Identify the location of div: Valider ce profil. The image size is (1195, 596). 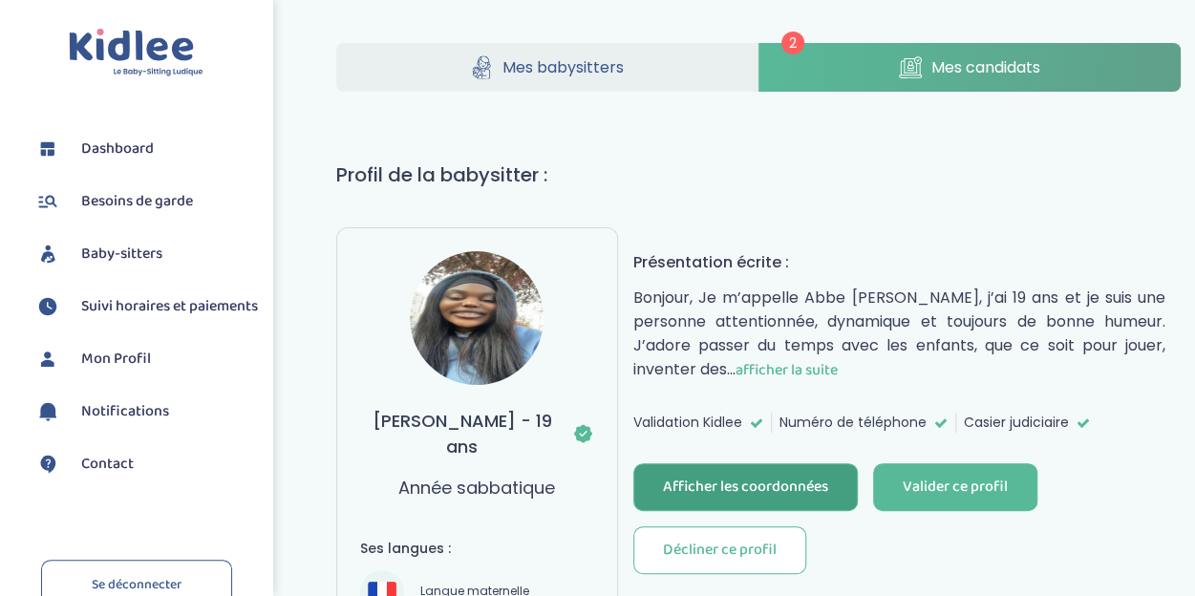
(955, 487).